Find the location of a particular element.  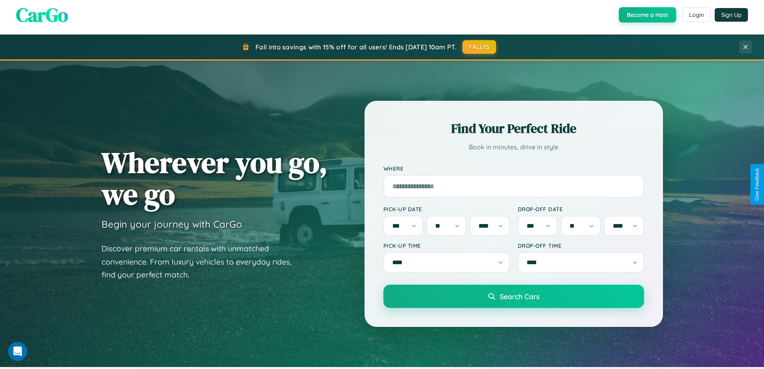

button: Become a Host is located at coordinates (647, 15).